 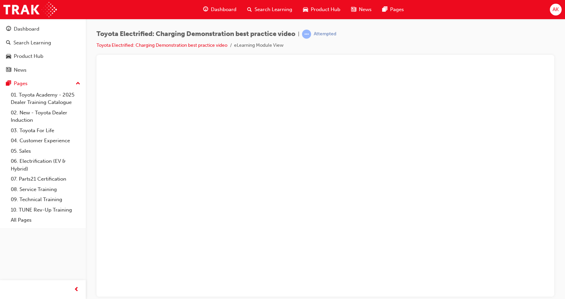 I want to click on a: 03. Toyota For Life, so click(x=45, y=130).